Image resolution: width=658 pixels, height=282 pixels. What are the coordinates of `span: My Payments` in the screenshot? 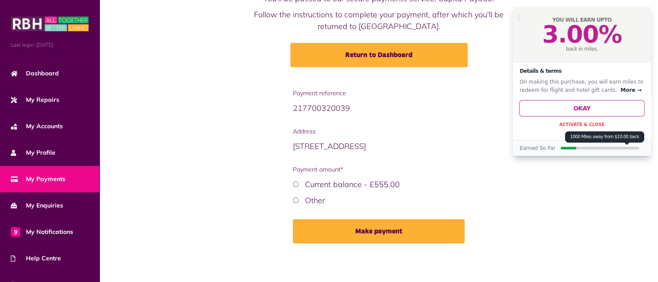 It's located at (38, 179).